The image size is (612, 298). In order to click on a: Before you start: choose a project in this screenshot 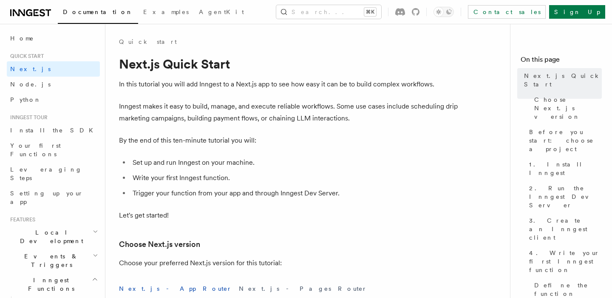, I will do `click(564, 140)`.